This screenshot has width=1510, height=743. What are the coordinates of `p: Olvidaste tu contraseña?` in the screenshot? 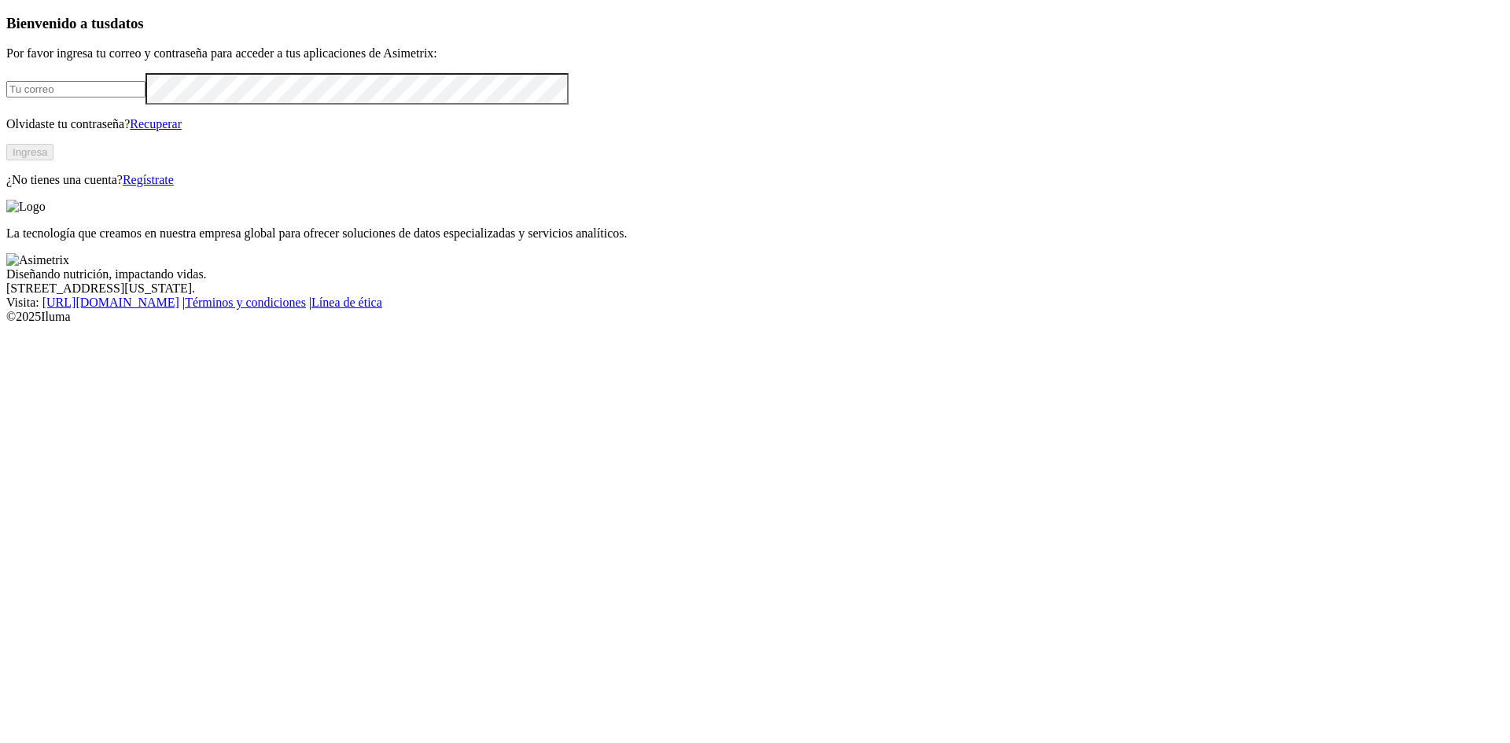 It's located at (755, 124).